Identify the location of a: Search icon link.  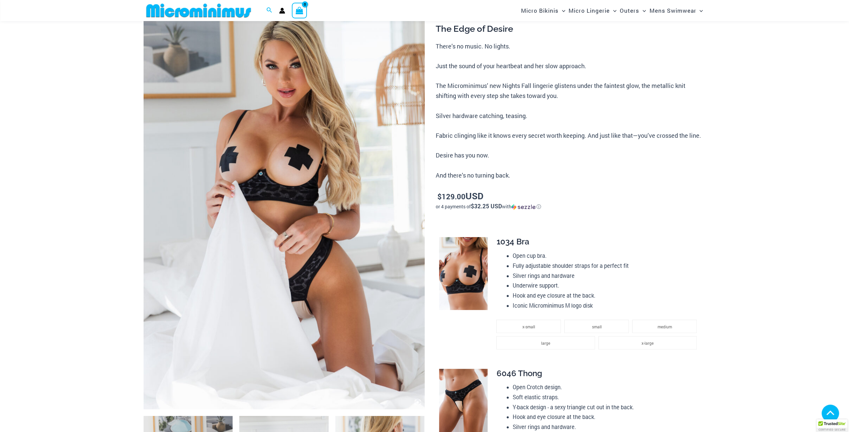
(269, 11).